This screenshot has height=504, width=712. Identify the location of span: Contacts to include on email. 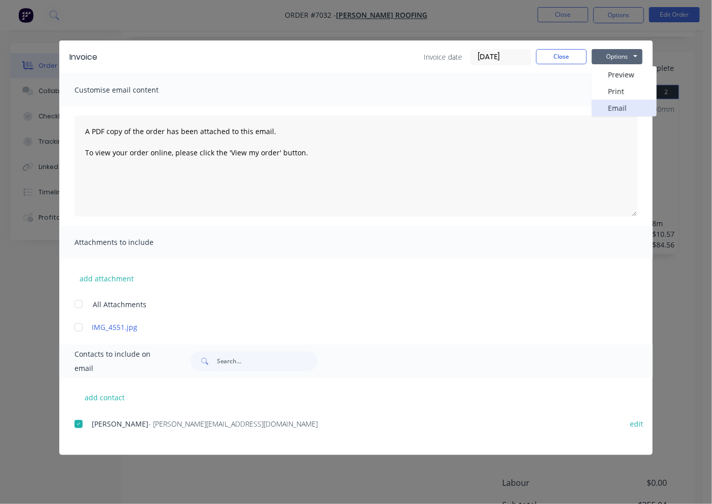
(120, 362).